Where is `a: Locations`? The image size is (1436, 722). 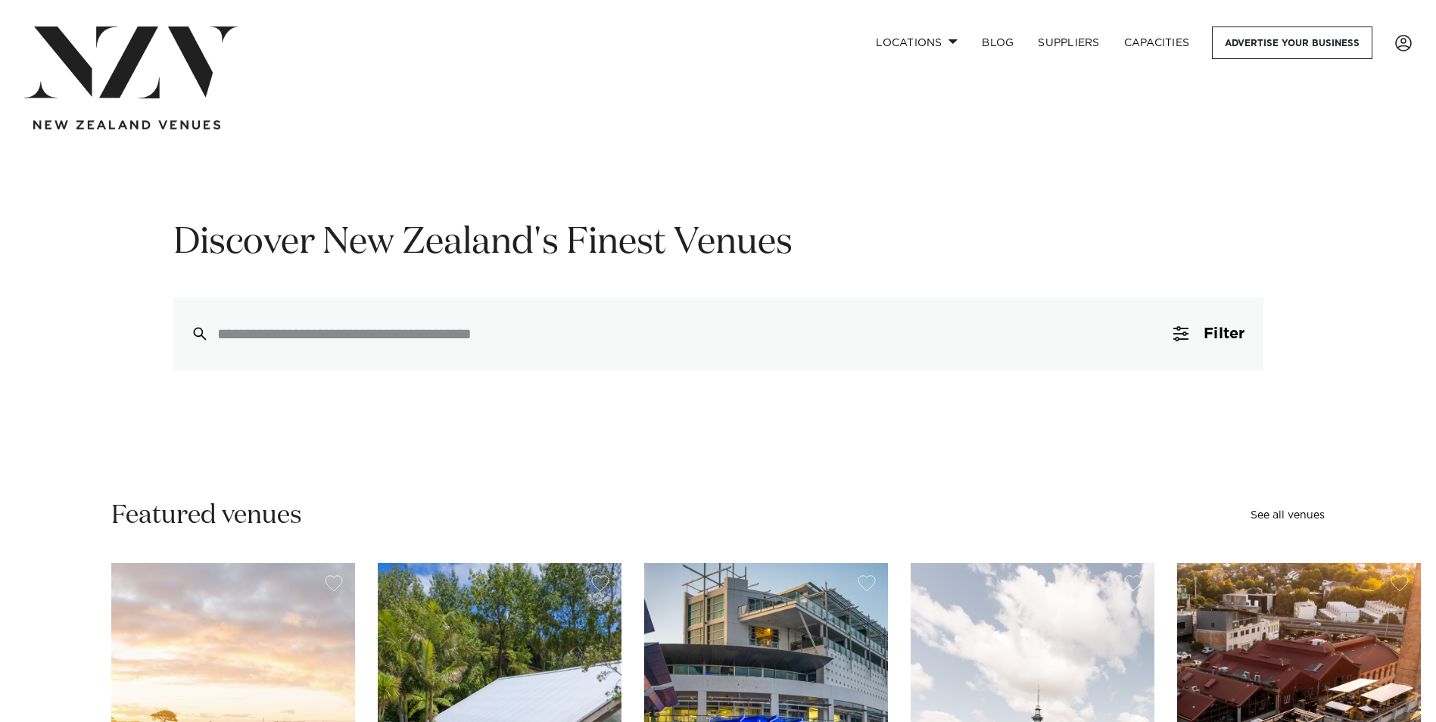 a: Locations is located at coordinates (917, 42).